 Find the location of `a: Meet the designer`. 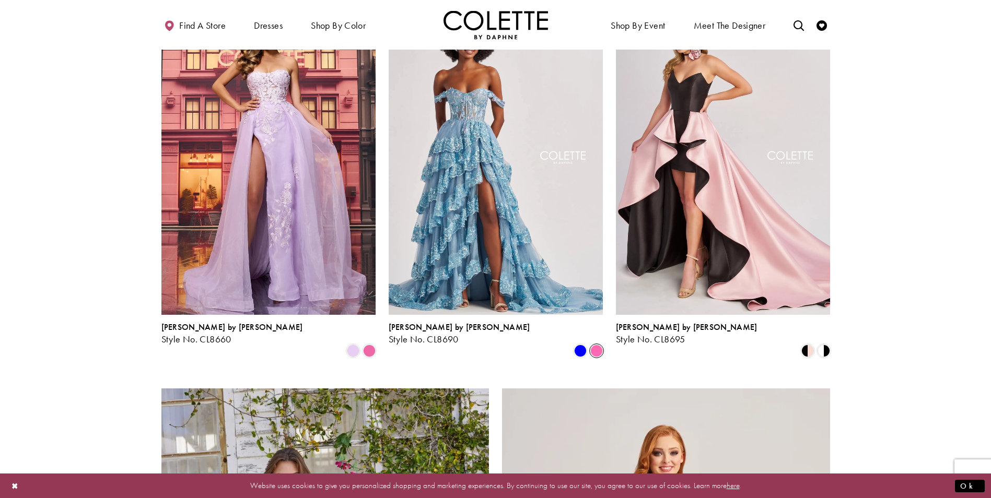

a: Meet the designer is located at coordinates (730, 25).